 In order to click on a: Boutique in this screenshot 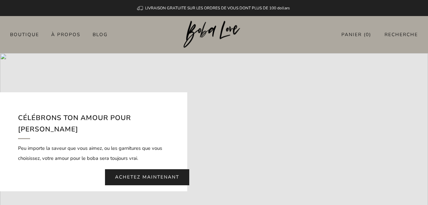, I will do `click(24, 34)`.